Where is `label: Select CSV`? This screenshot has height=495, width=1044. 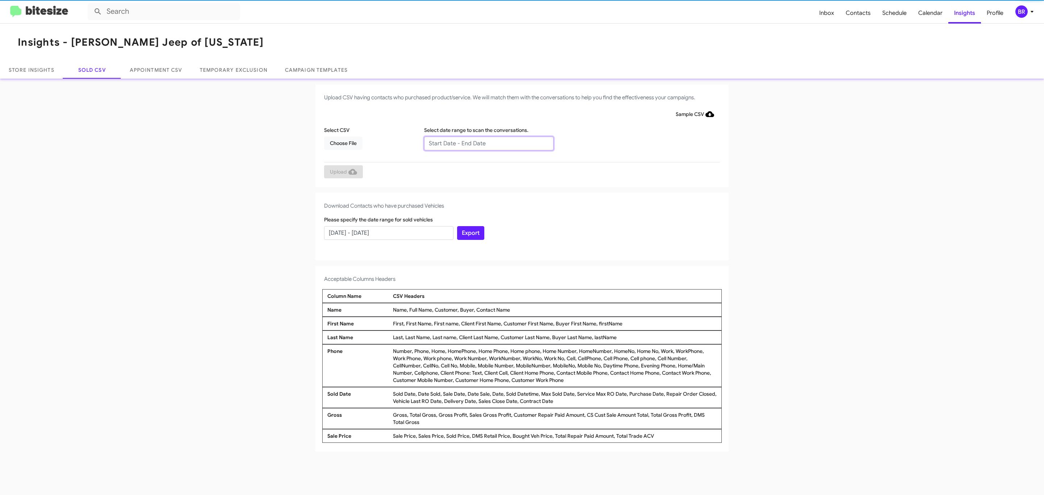 label: Select CSV is located at coordinates (337, 130).